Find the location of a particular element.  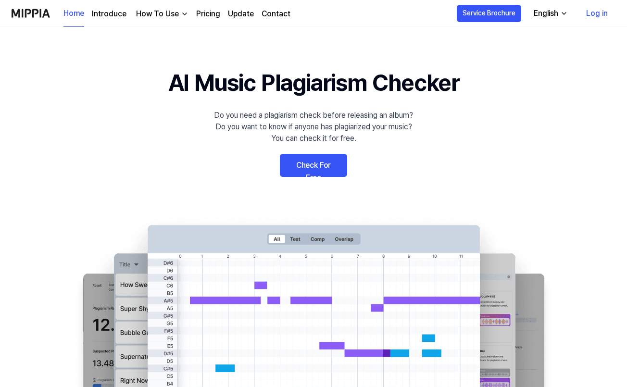

a: Introduce is located at coordinates (109, 14).